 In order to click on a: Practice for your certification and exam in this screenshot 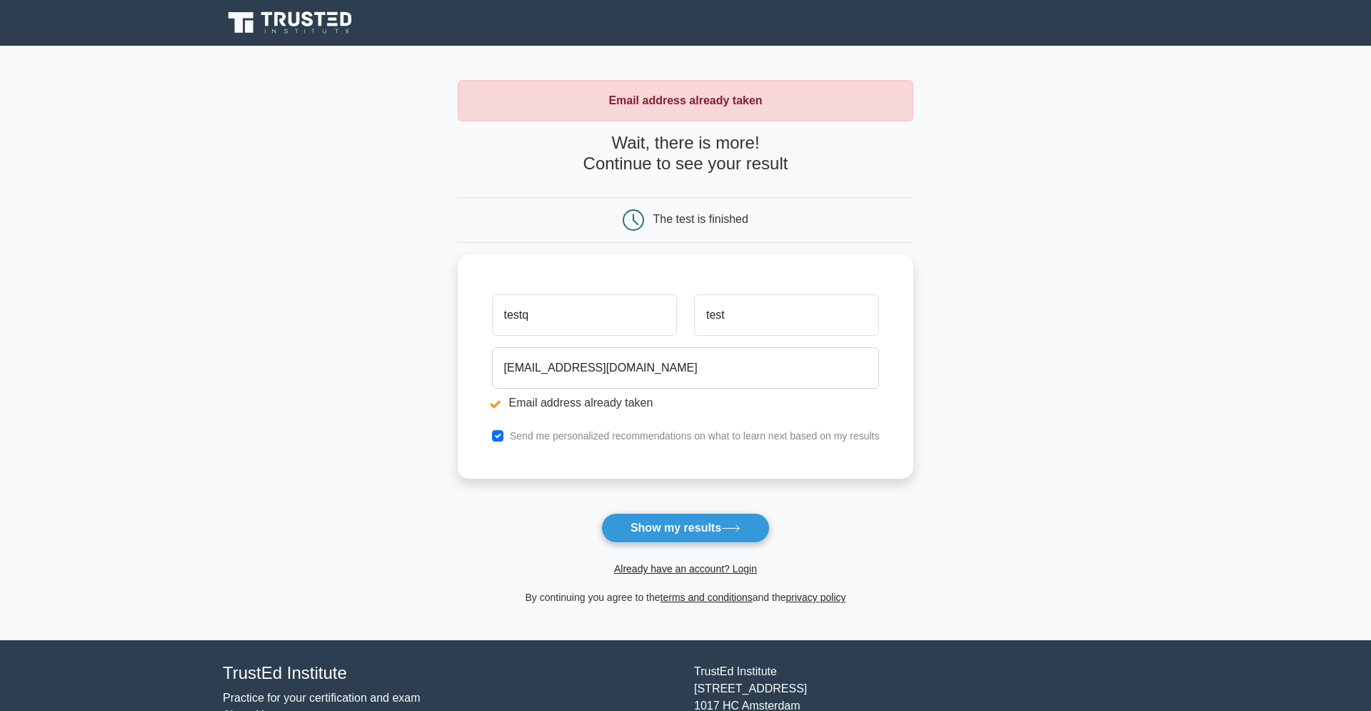, I will do `click(321, 697)`.